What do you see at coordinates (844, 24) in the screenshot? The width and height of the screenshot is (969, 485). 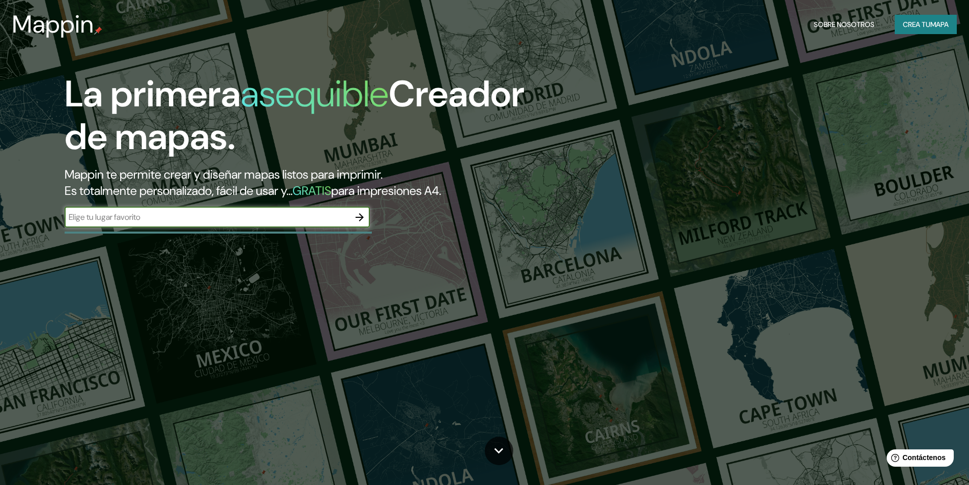 I see `button: Sobre nosotros` at bounding box center [844, 24].